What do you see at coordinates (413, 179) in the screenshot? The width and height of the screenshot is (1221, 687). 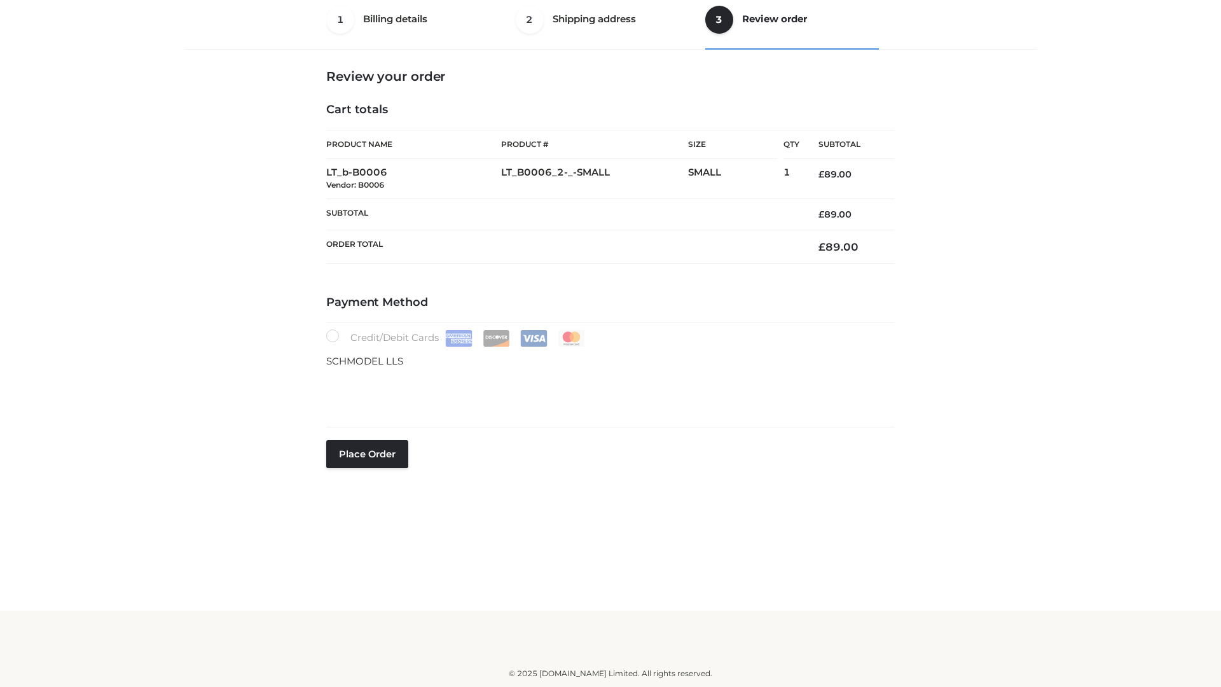 I see `td: LT_b-B0006` at bounding box center [413, 179].